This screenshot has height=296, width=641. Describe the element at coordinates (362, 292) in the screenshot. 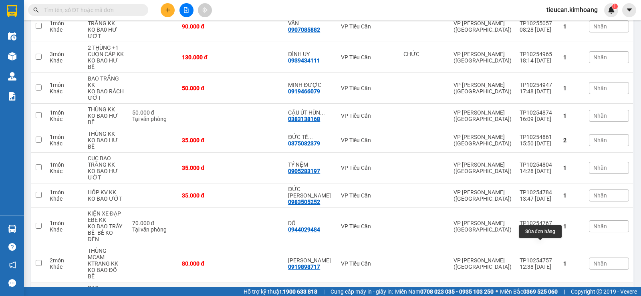

I see `span: Cung cấp máy in - giấy in:` at that location.